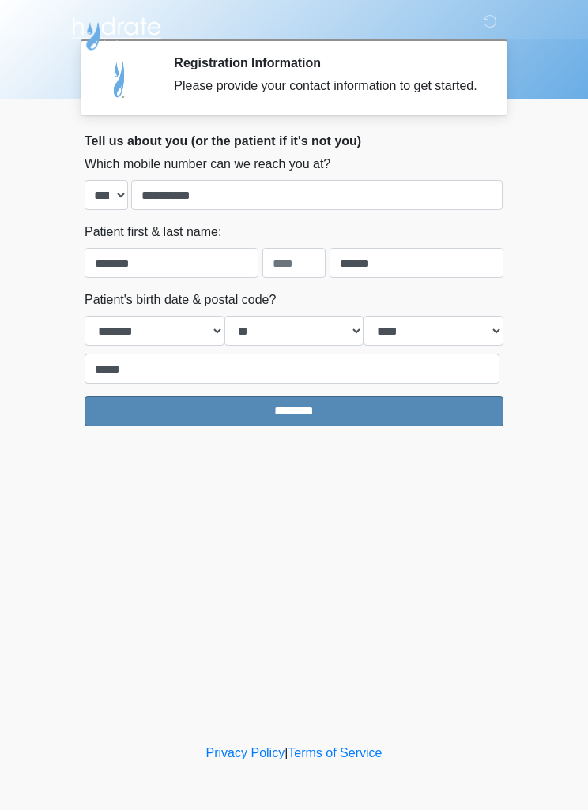  What do you see at coordinates (326, 86) in the screenshot?
I see `div: Please provide your contact information to get started.` at bounding box center [326, 86].